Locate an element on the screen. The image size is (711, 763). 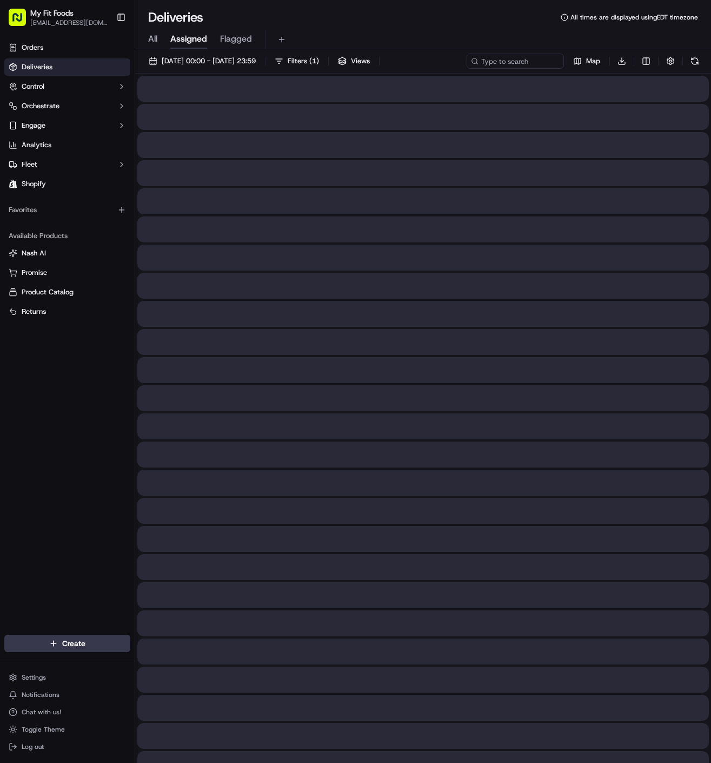
a: Promise is located at coordinates (67, 273).